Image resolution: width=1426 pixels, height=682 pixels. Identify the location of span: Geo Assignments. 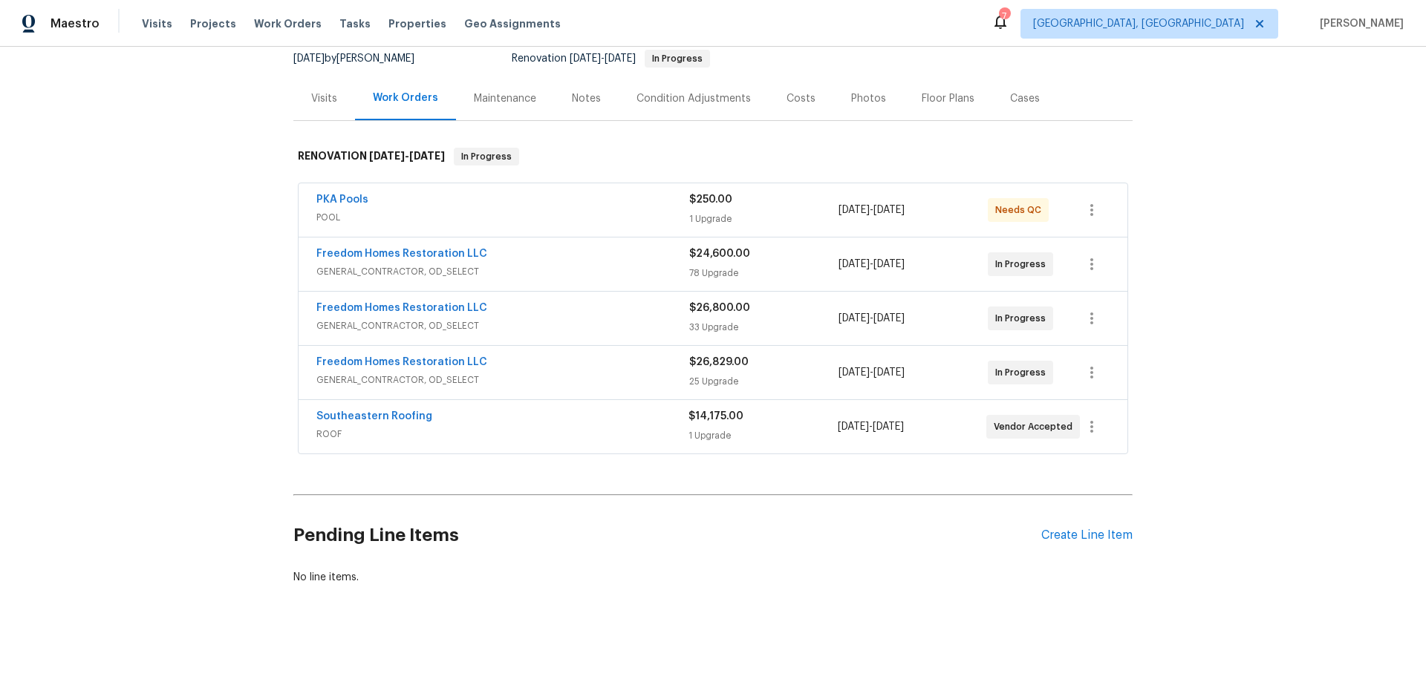
(512, 24).